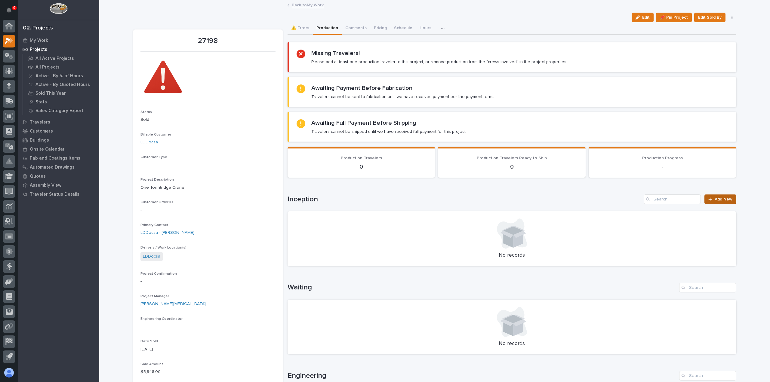 The image size is (770, 382). What do you see at coordinates (59, 149) in the screenshot?
I see `a: Onsite Calendar` at bounding box center [59, 149].